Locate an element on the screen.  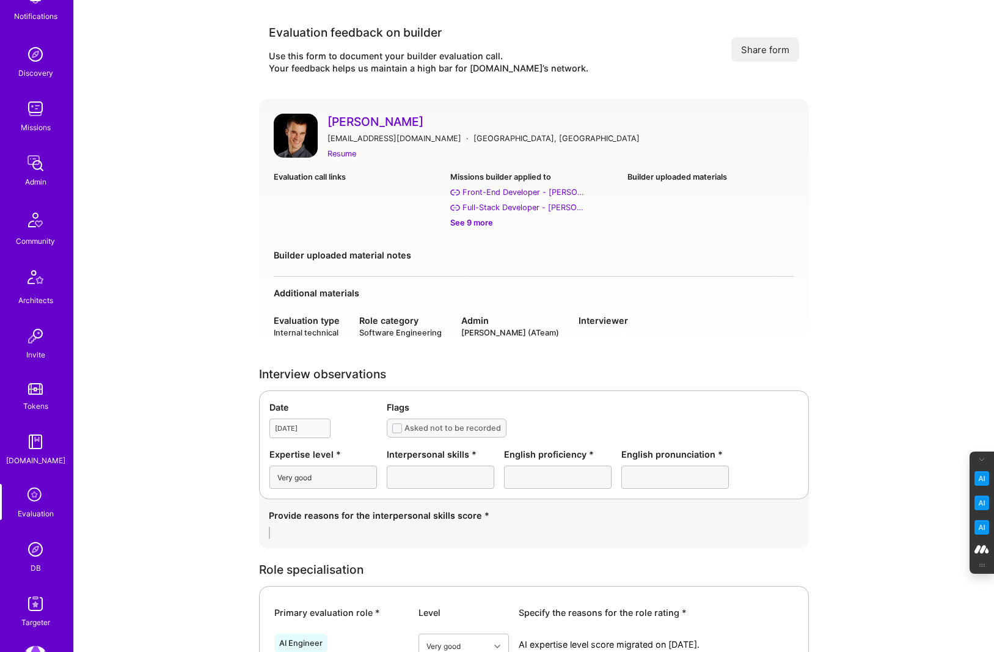
button: Share form is located at coordinates (765, 49).